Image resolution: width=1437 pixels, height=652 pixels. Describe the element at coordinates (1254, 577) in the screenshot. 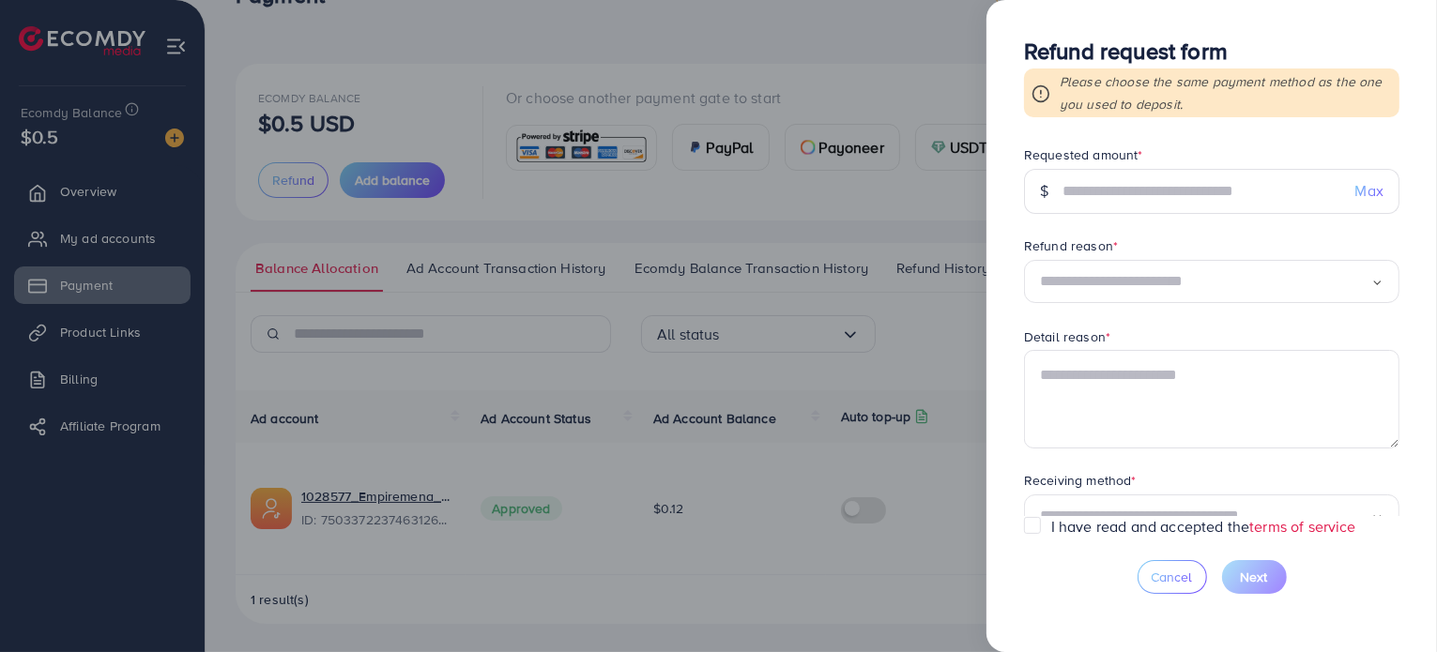

I see `span: Next` at that location.